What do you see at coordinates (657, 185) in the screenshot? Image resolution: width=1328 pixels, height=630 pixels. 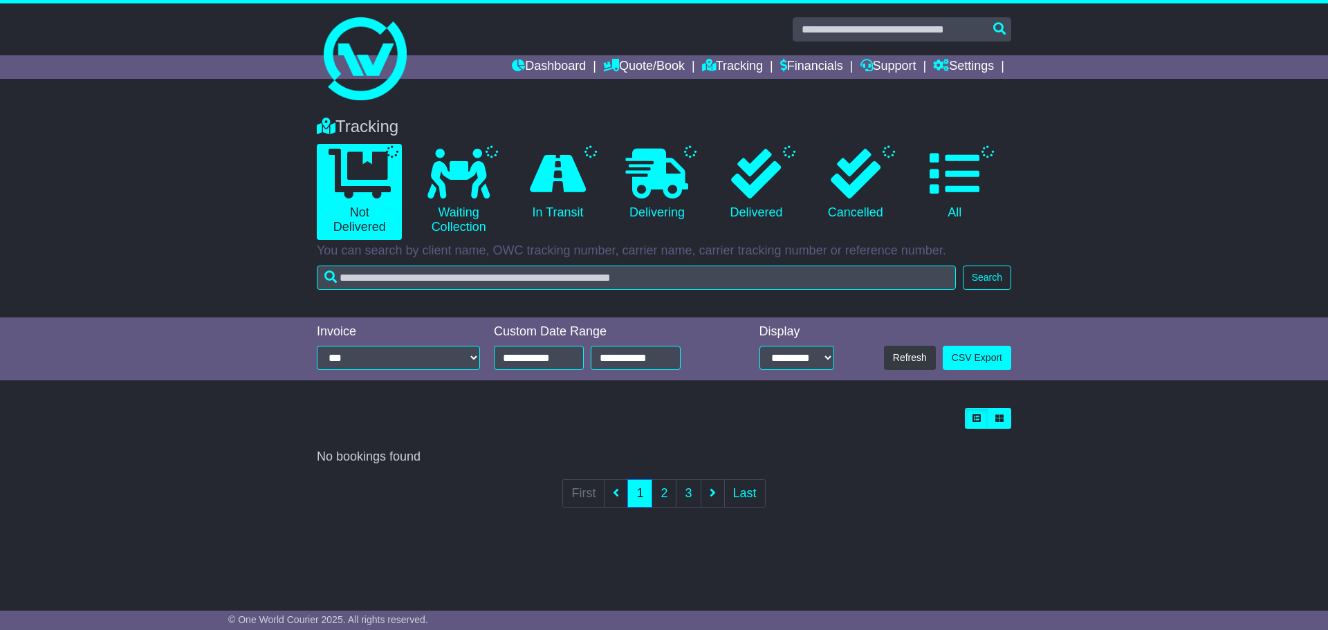 I see `a: Delivering` at bounding box center [657, 185].